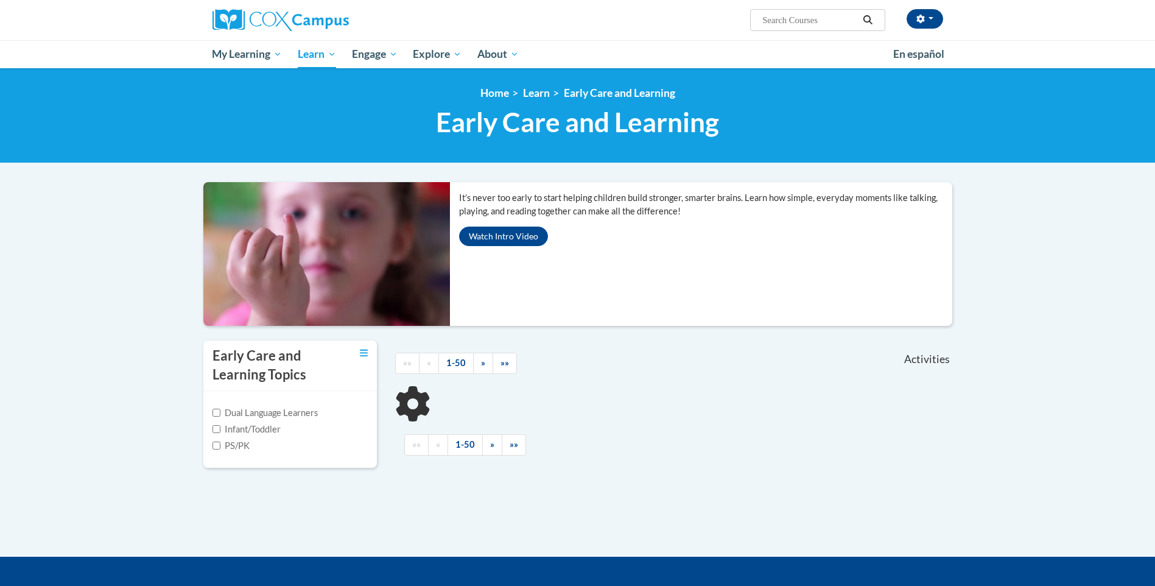 The width and height of the screenshot is (1155, 586). I want to click on a: En español, so click(919, 54).